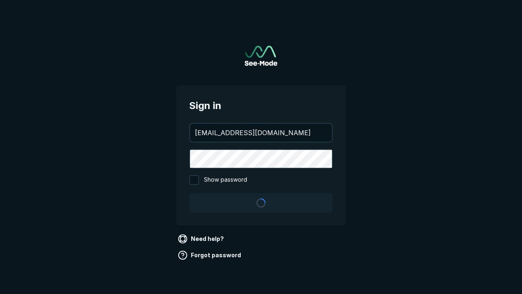  I want to click on a: Go to sign in, so click(261, 55).